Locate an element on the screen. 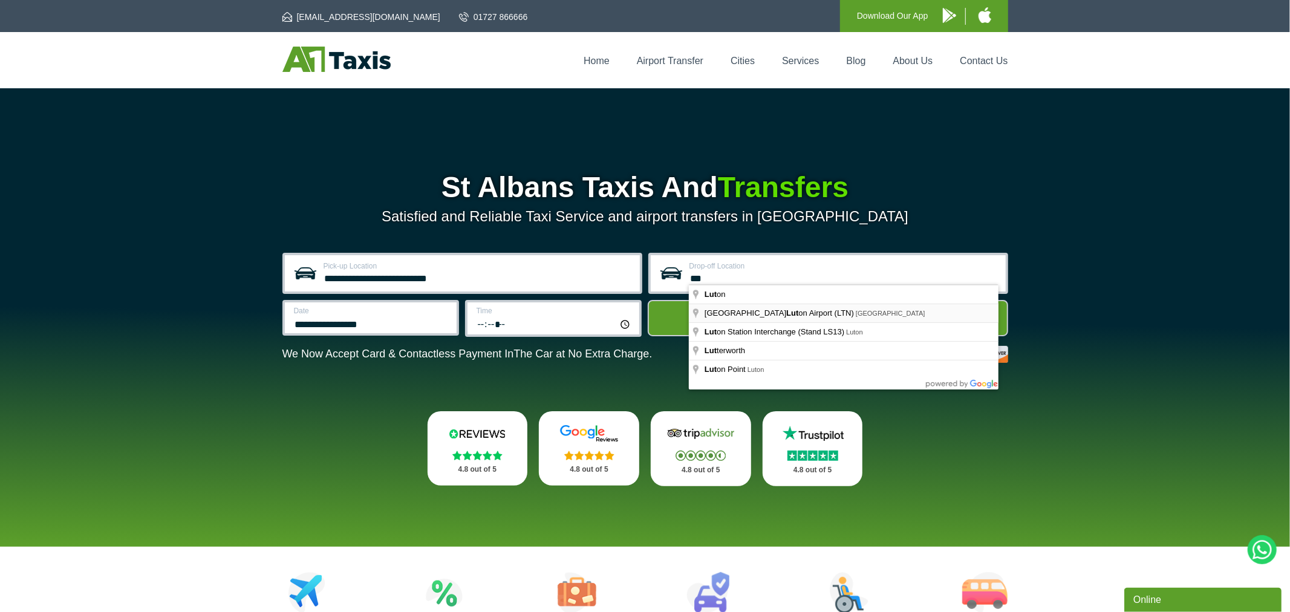 The width and height of the screenshot is (1290, 612). a: Tripadvisor Stars 4.8 out of 5 is located at coordinates (701, 449).